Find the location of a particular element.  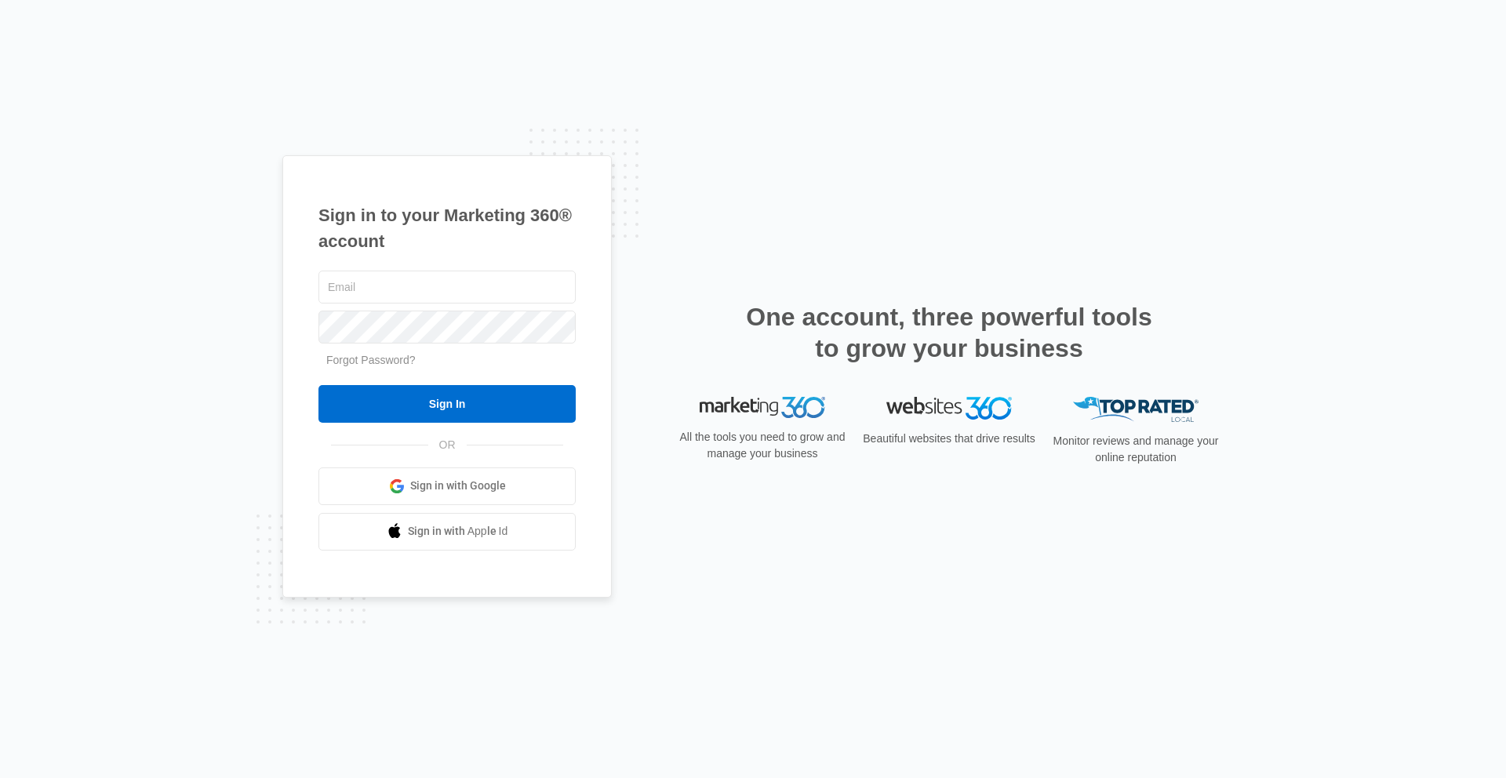

a: Sign in with Apple Id is located at coordinates (447, 532).